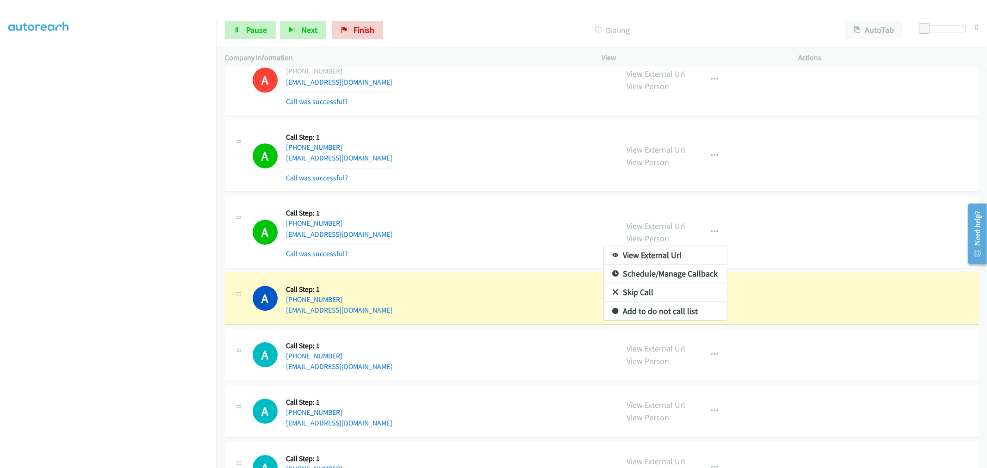  I want to click on div: The call is yet to be attempted, so click(265, 412).